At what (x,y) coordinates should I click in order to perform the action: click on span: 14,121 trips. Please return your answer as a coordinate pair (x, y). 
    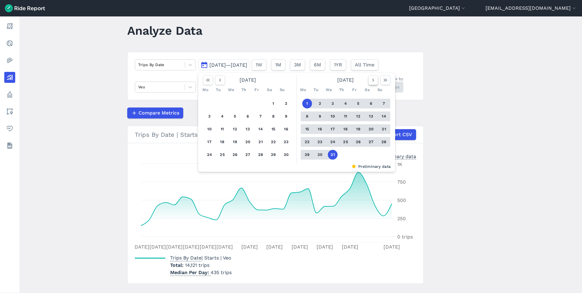
    Looking at the image, I should click on (197, 265).